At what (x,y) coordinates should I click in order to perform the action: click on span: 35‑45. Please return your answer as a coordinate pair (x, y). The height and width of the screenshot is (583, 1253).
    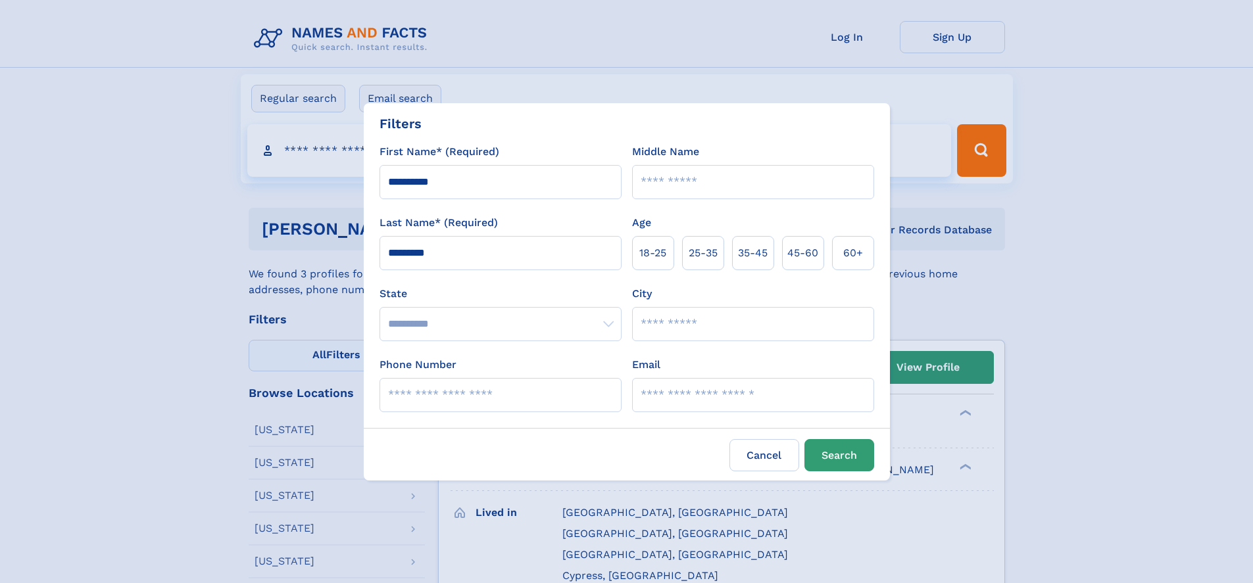
    Looking at the image, I should click on (752, 253).